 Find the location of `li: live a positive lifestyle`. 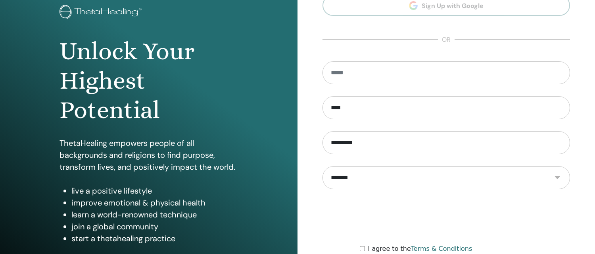

li: live a positive lifestyle is located at coordinates (155, 190).